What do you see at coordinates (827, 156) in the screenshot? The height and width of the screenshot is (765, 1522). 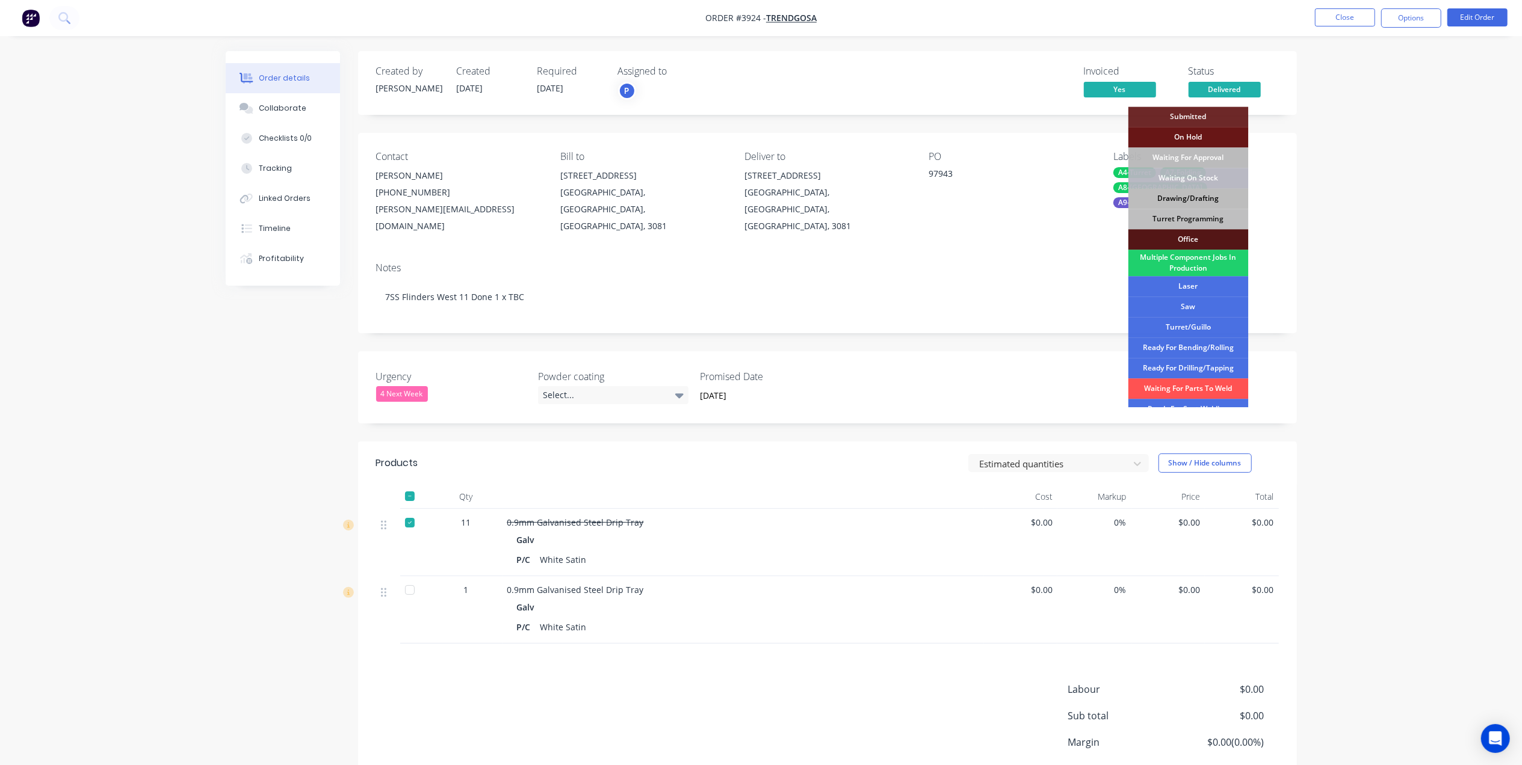 I see `div: Deliver to` at bounding box center [827, 156].